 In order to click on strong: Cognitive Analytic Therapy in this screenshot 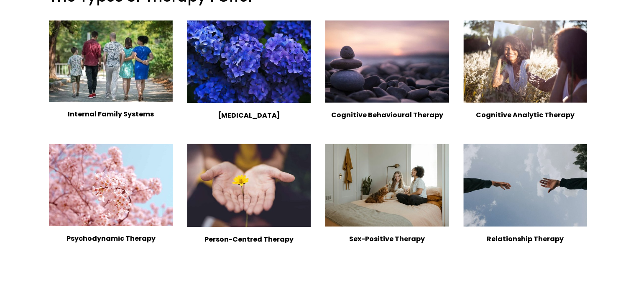, I will do `click(525, 115)`.